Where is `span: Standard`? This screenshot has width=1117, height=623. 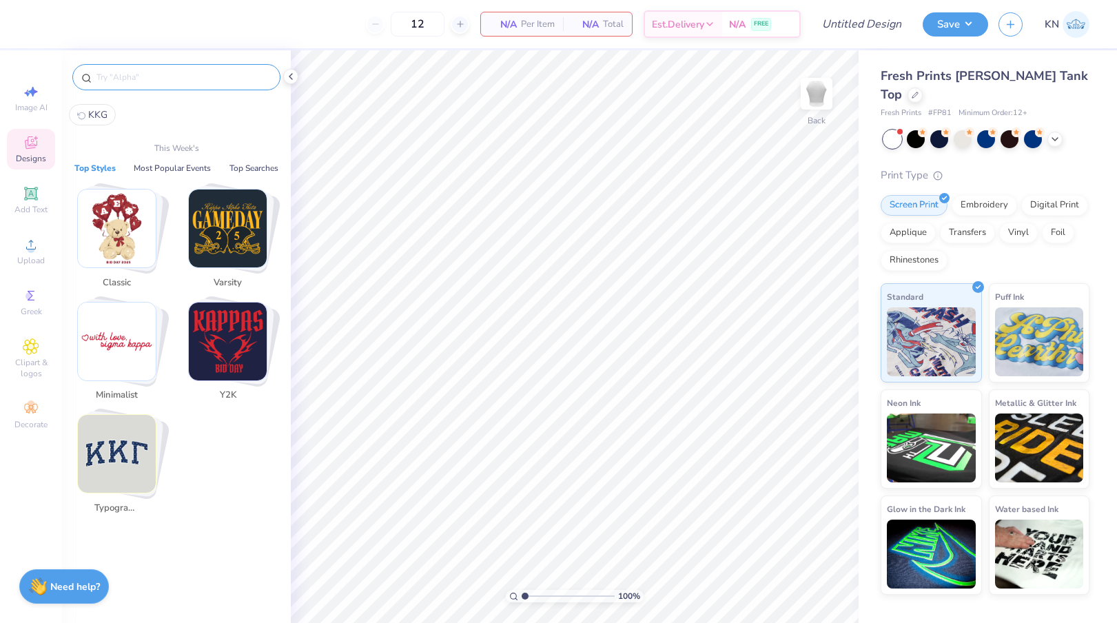
span: Standard is located at coordinates (905, 296).